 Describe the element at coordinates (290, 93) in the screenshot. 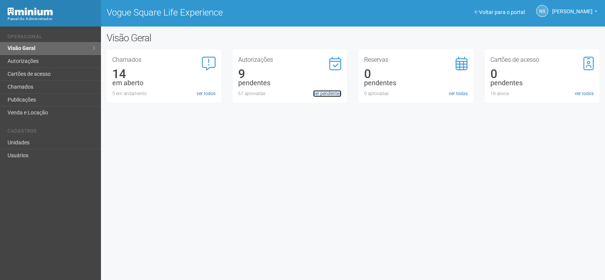

I see `div: 67 aprovadas` at that location.